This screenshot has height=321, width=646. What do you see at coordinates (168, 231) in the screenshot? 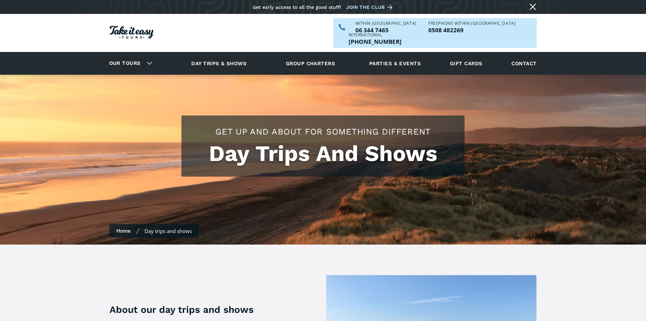
I see `div: Day trips and shows` at bounding box center [168, 231].